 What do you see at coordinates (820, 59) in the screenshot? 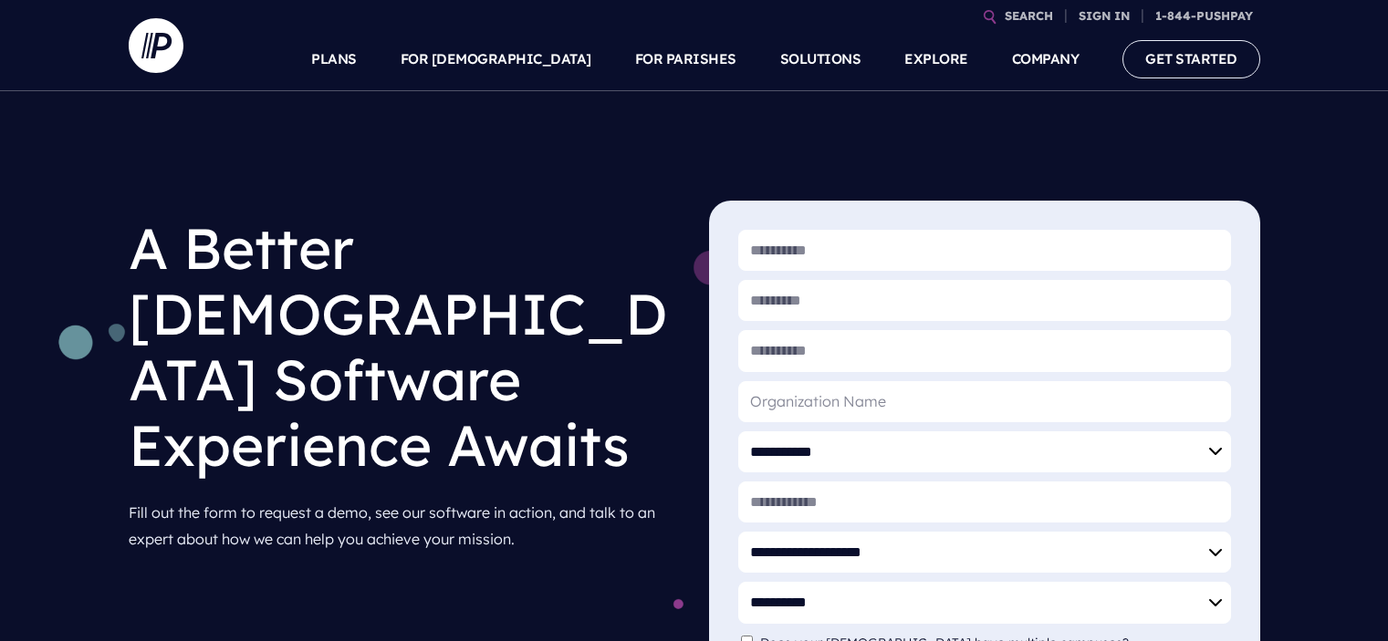
I see `a: SOLUTIONS` at bounding box center [820, 59].